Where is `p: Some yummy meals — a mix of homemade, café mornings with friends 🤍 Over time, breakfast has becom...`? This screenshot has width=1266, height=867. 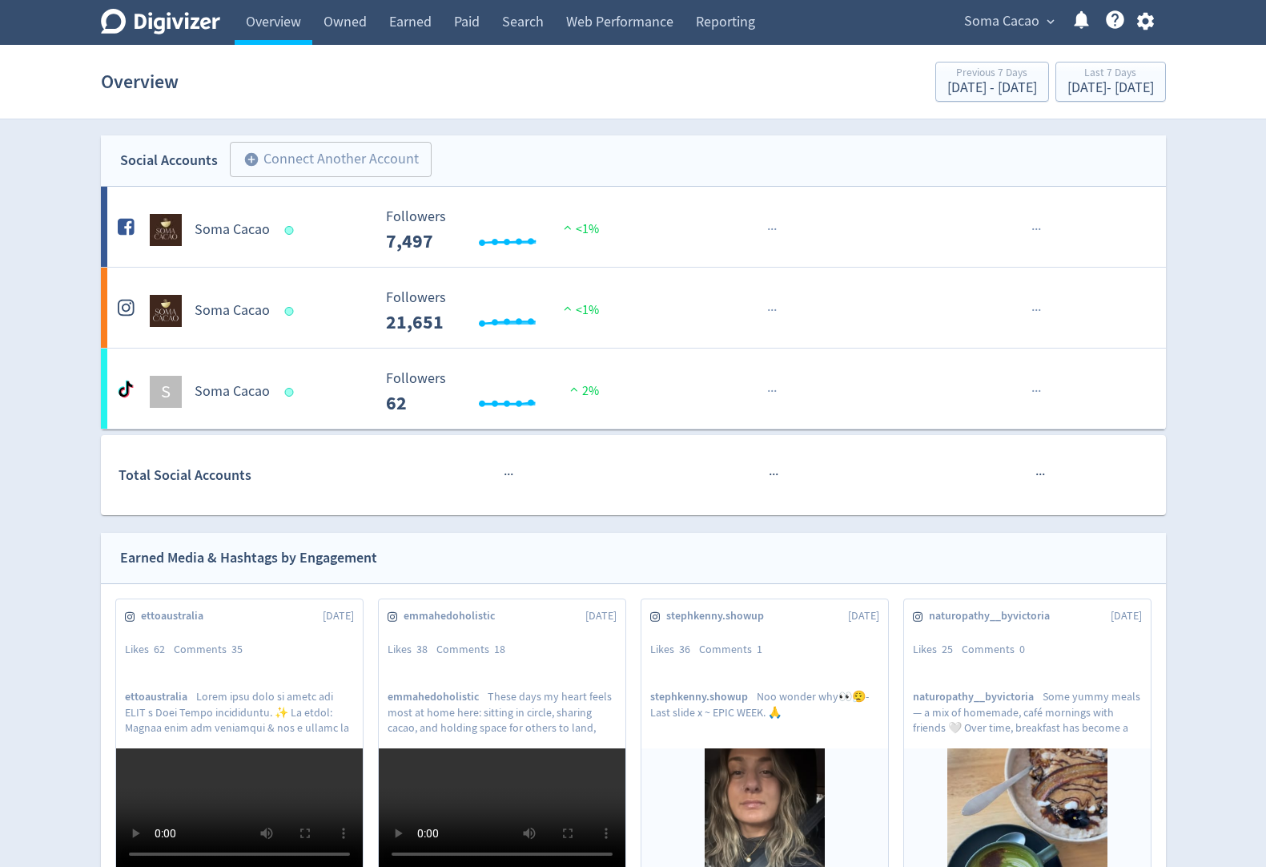 p: Some yummy meals — a mix of homemade, café mornings with friends 🤍 Over time, breakfast has becom... is located at coordinates (1028, 711).